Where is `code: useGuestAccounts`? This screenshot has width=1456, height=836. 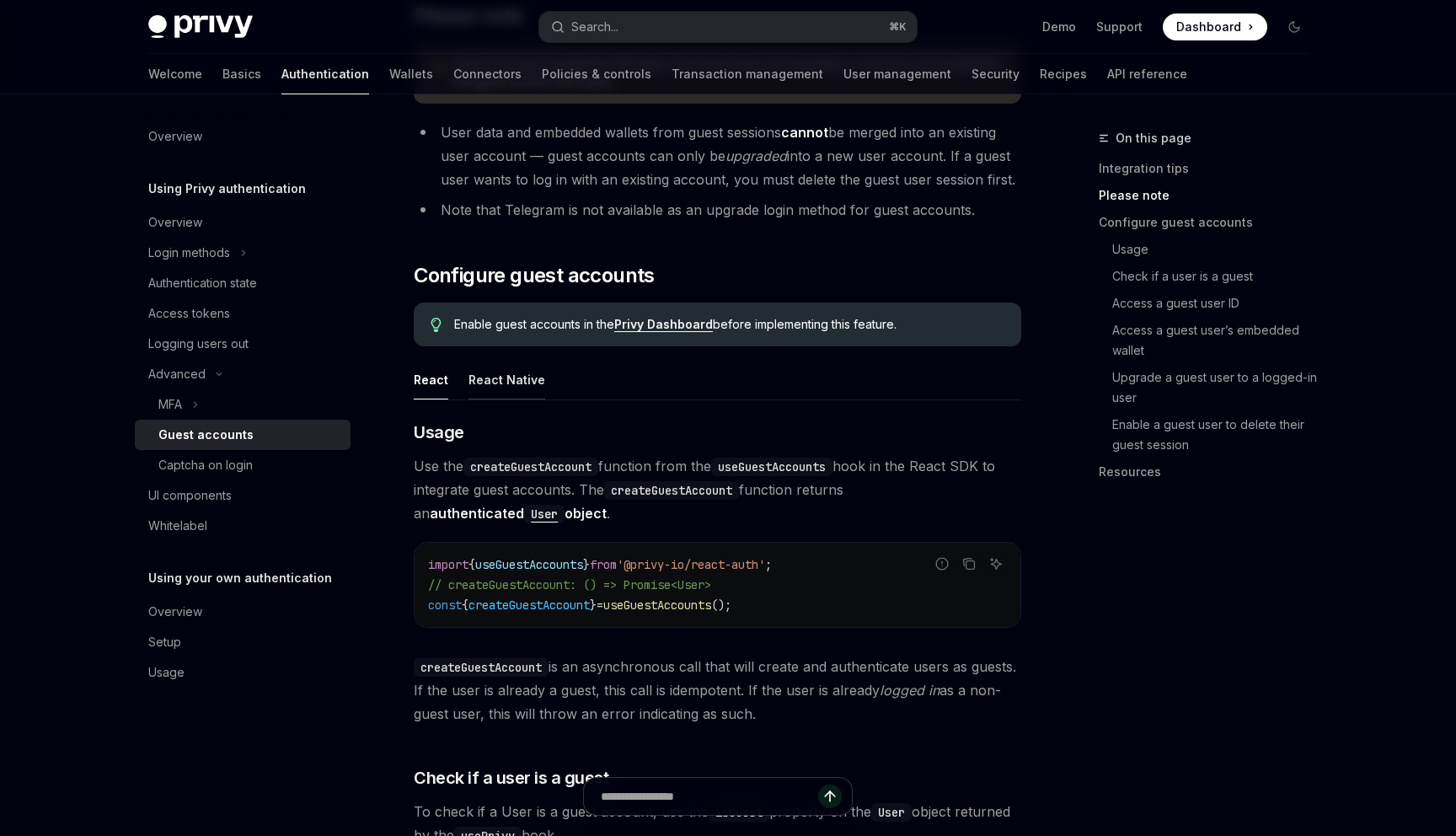 code: useGuestAccounts is located at coordinates (771, 467).